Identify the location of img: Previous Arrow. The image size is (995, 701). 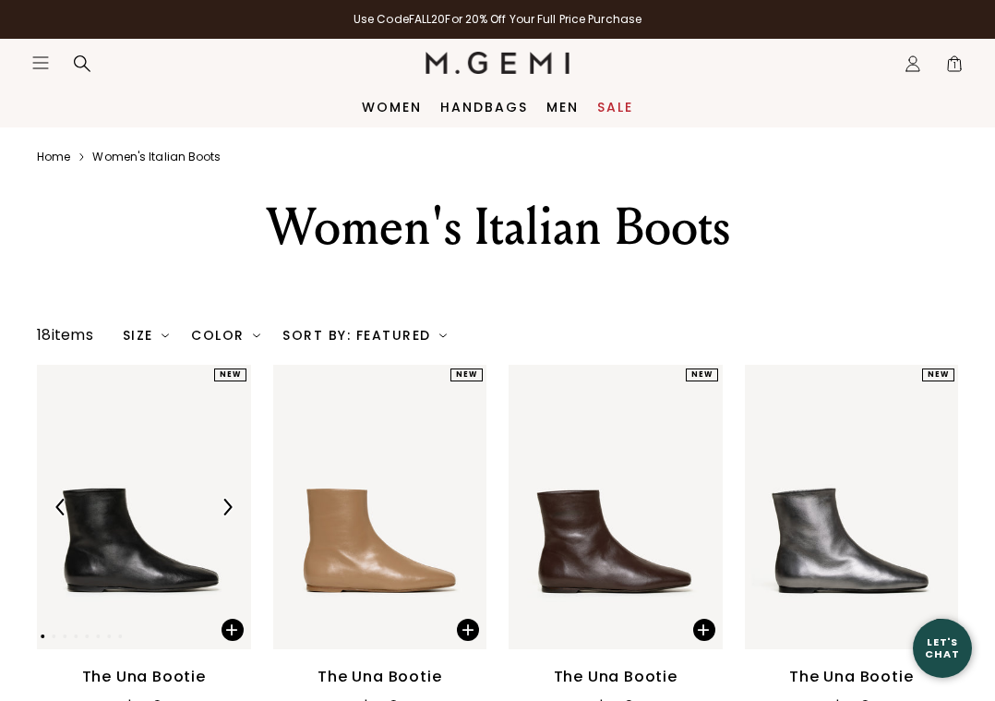
(61, 507).